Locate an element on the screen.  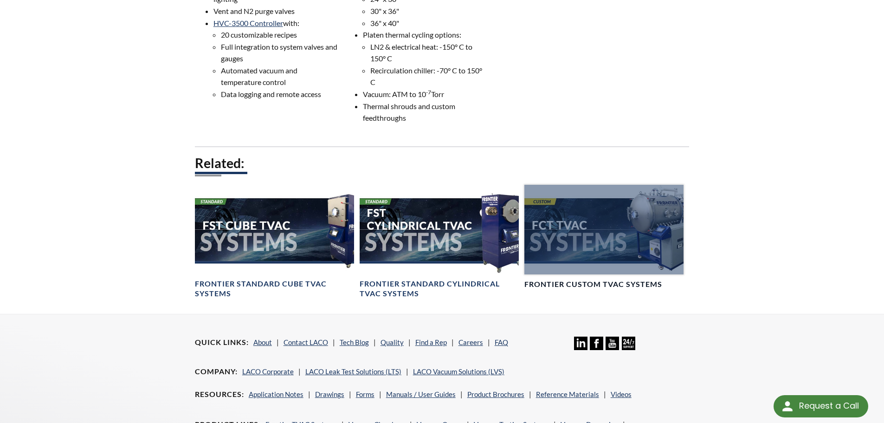
a: 24/7 Support is located at coordinates (628, 347).